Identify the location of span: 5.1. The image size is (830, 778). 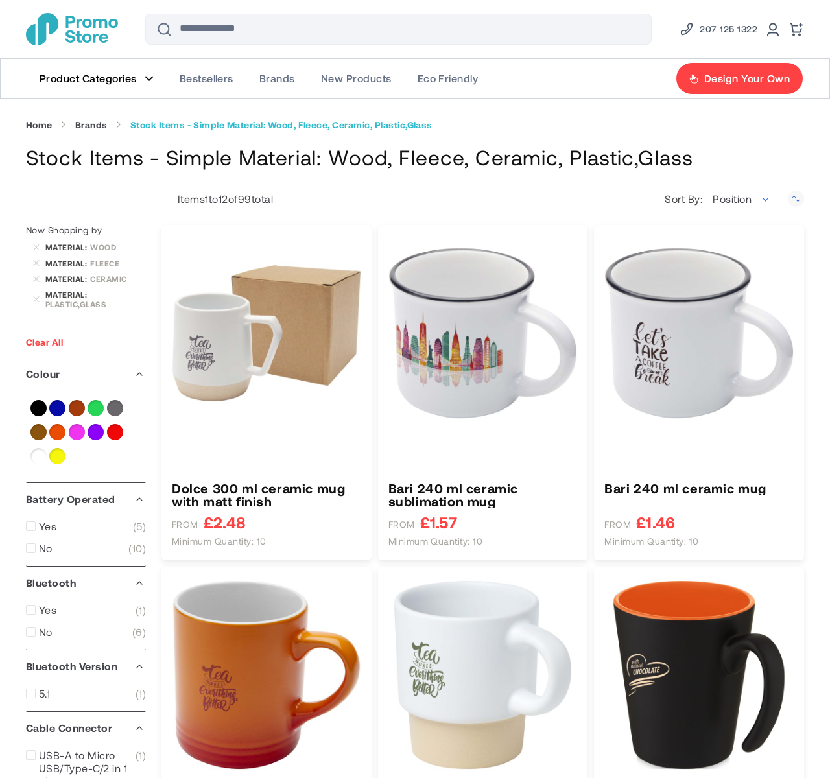
(44, 694).